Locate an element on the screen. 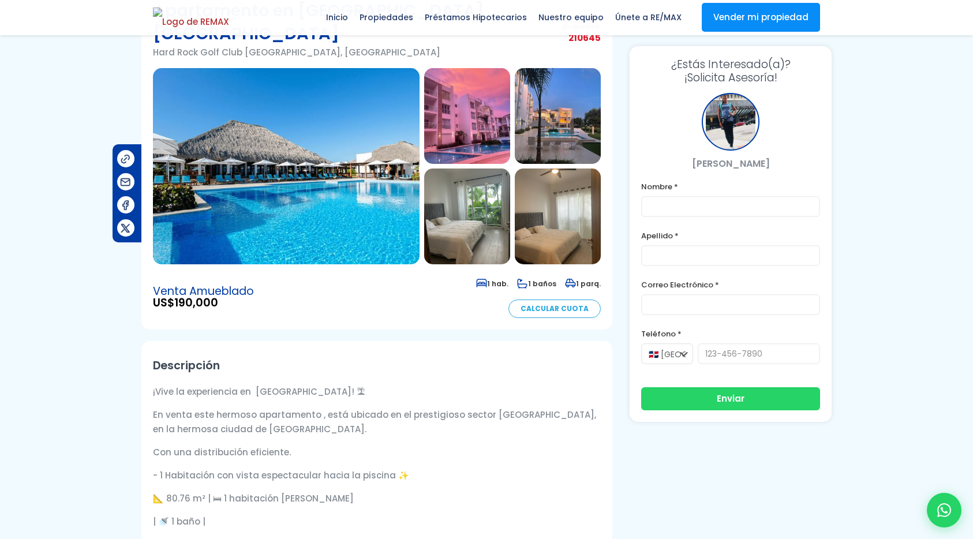 The image size is (973, 539). span: Nuestro equipo is located at coordinates (571, 17).